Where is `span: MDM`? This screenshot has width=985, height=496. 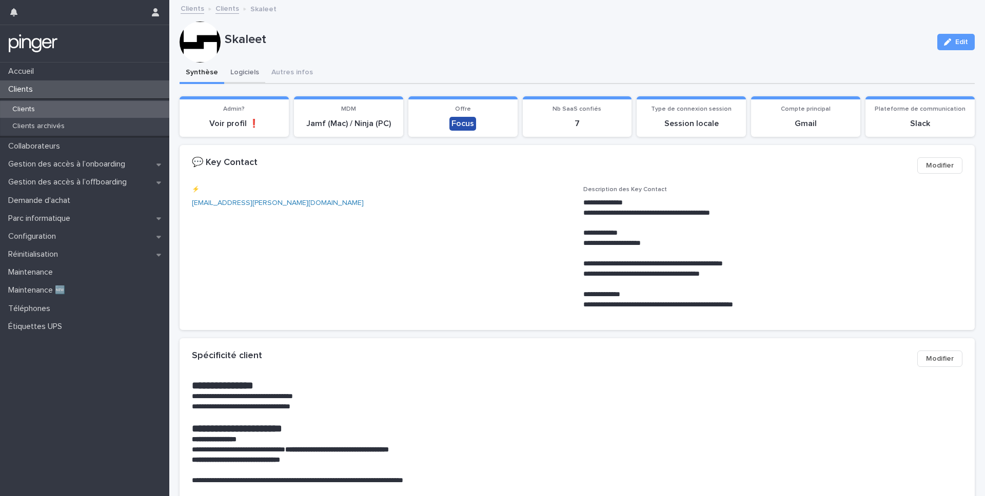
span: MDM is located at coordinates (348, 109).